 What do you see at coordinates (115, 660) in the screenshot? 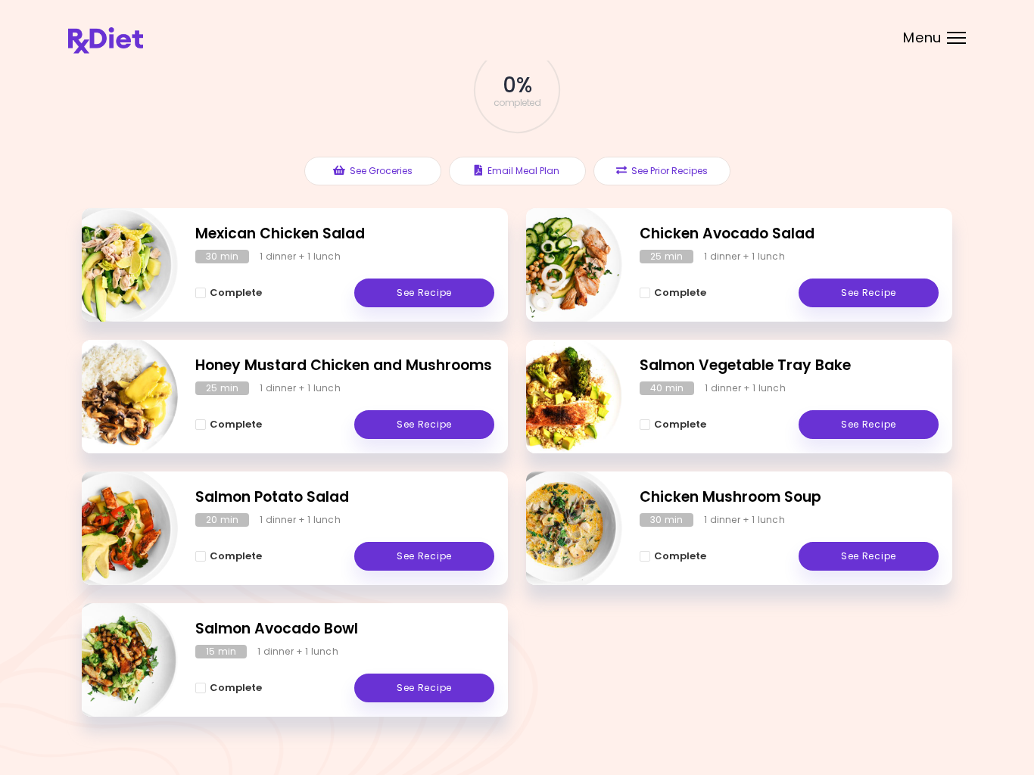
I see `img: Info - Salmon Avocado Bowl` at bounding box center [115, 660].